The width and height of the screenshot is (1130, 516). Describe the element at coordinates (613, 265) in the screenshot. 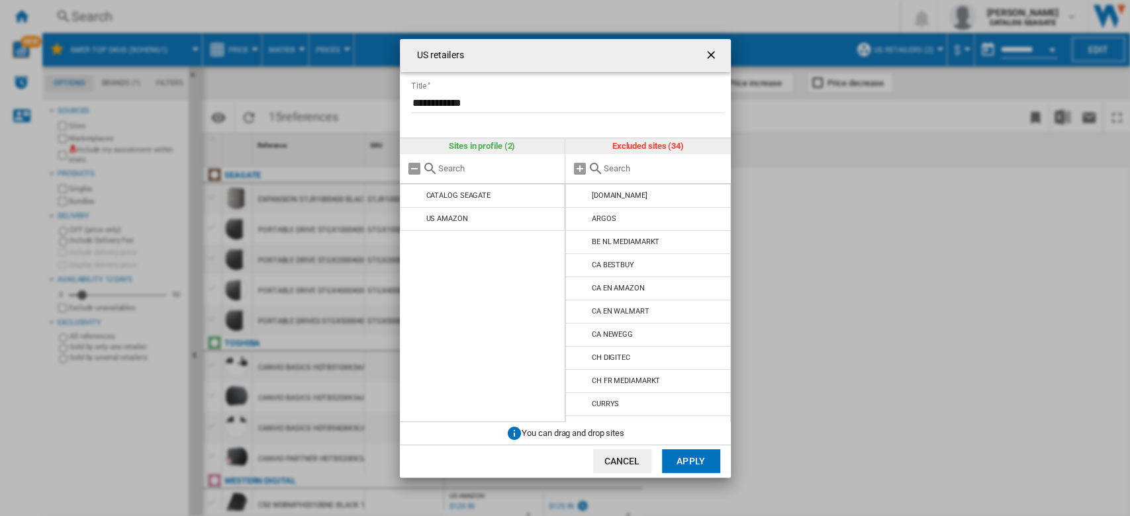

I see `div: CA BESTBUY` at that location.